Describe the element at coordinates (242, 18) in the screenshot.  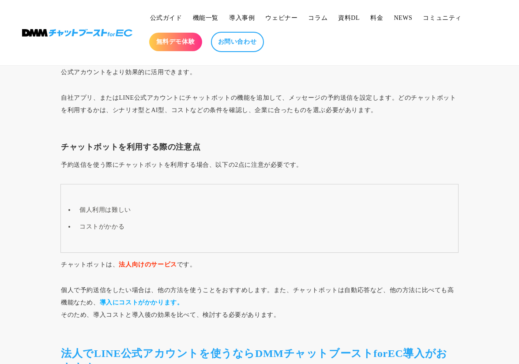
I see `a: 導入事例` at that location.